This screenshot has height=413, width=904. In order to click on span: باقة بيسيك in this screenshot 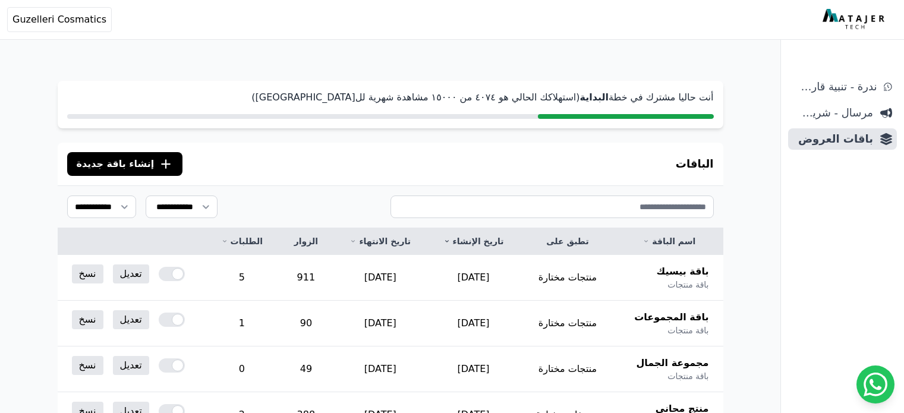, I will do `click(683, 272)`.